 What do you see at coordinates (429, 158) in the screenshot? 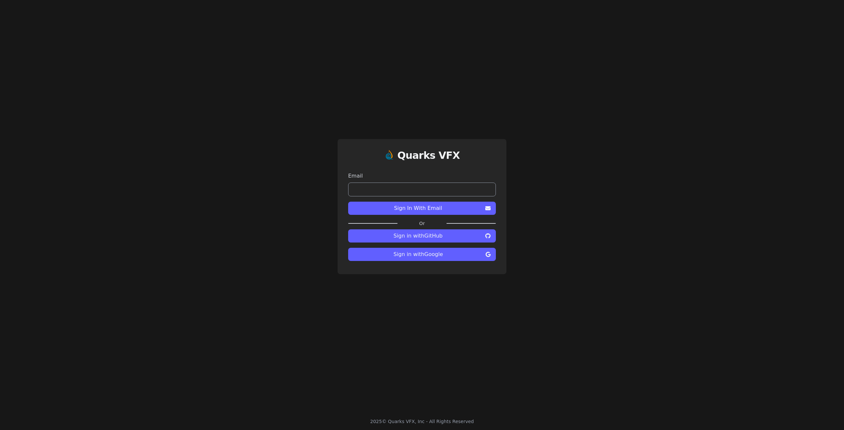
I see `a: Quarks VFX` at bounding box center [429, 158].